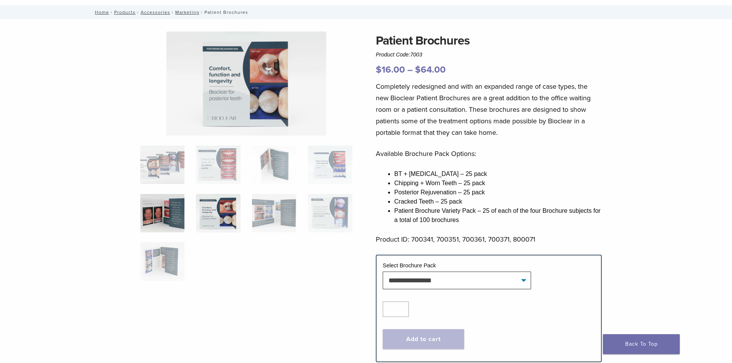  I want to click on a: Products, so click(125, 12).